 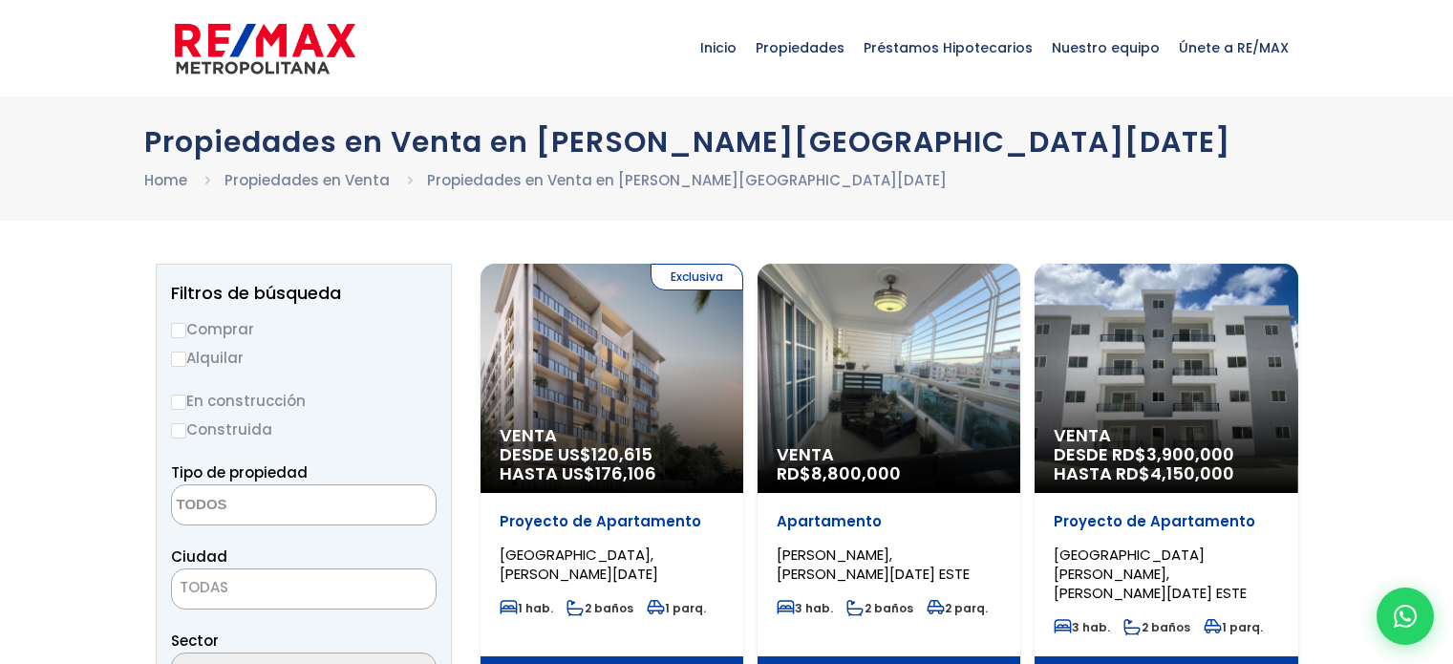 What do you see at coordinates (304, 329) in the screenshot?
I see `label: Comprar` at bounding box center [304, 329].